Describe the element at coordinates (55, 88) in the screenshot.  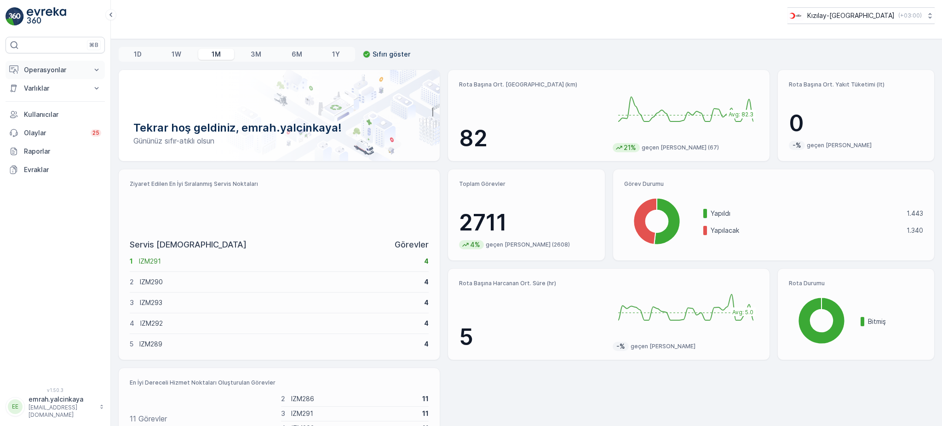
I see `button: Varlıklar` at that location.